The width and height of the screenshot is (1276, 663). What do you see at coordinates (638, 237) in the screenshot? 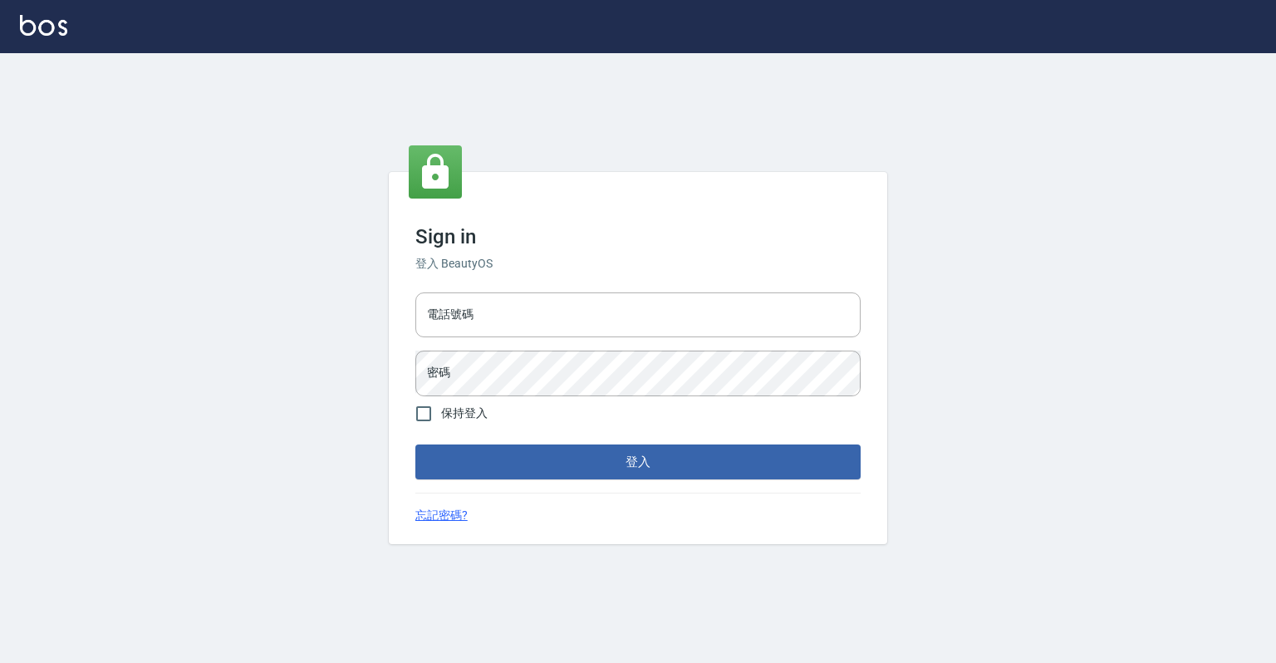
I see `h3: Sign in` at bounding box center [638, 237].